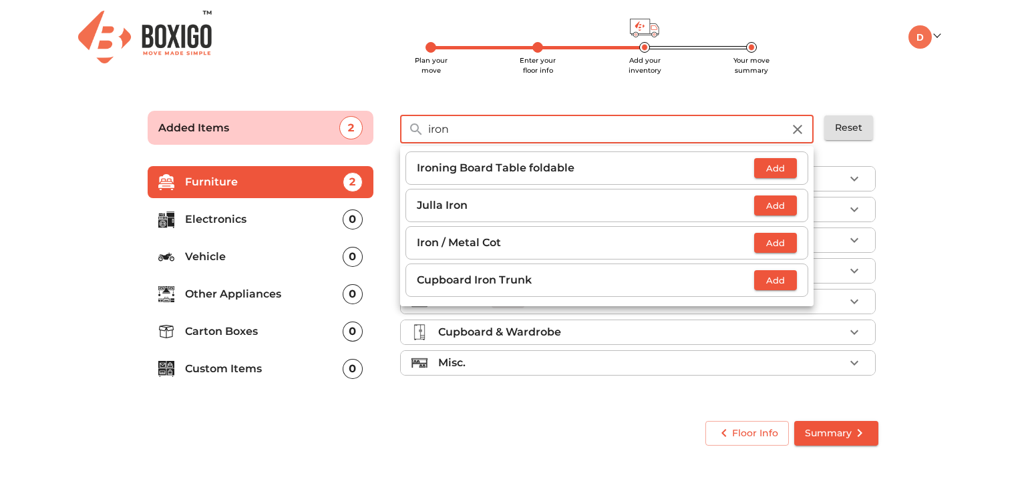  What do you see at coordinates (248, 128) in the screenshot?
I see `p: Added Items` at bounding box center [248, 128].